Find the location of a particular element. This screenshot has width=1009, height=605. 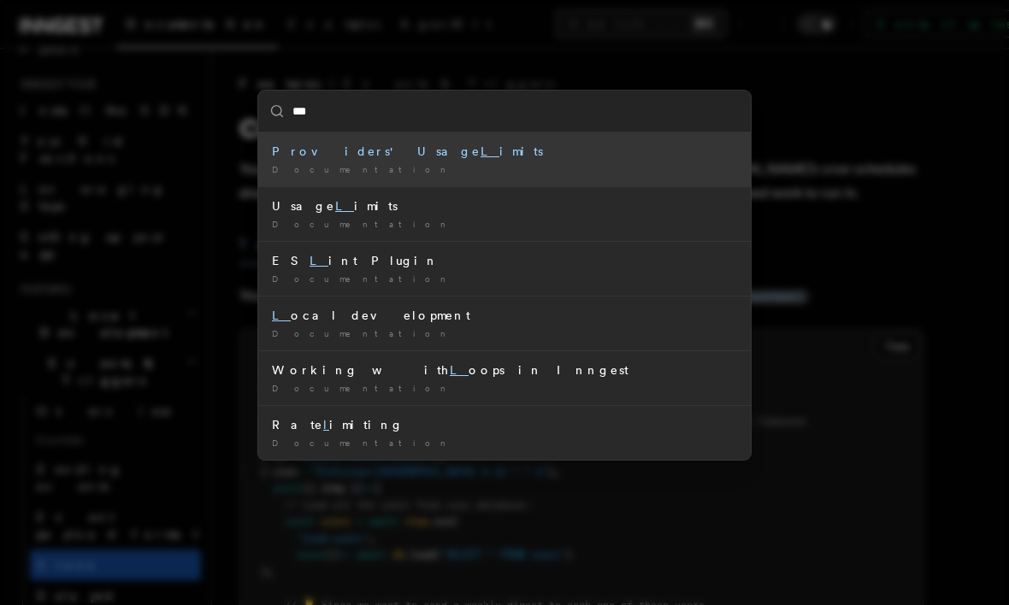

div: Rate imiting is located at coordinates (504, 425).